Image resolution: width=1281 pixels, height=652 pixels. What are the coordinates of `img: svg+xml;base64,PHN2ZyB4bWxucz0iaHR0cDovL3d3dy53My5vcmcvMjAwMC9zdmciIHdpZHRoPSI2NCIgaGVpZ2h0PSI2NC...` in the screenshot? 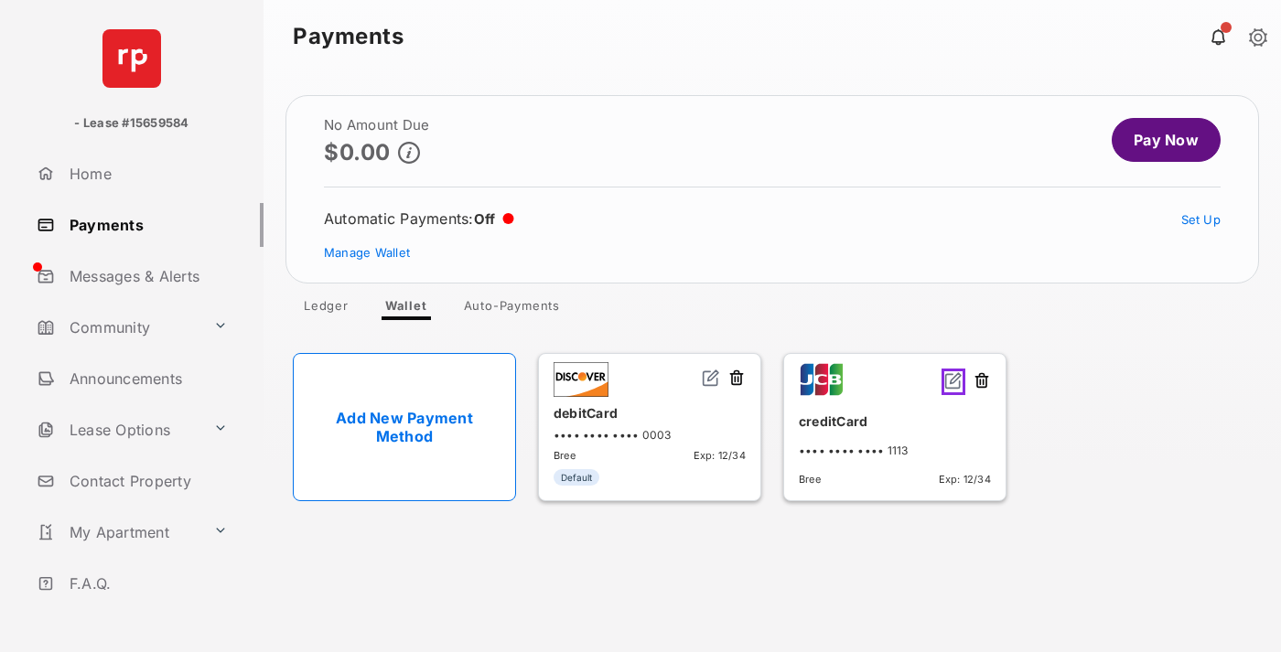 It's located at (132, 59).